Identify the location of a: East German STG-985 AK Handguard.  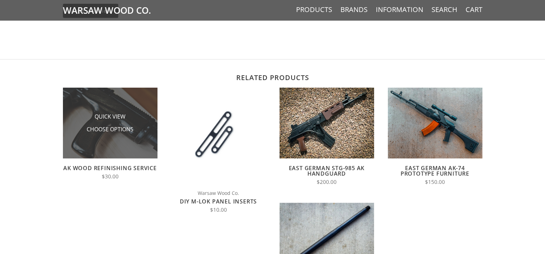
(327, 171).